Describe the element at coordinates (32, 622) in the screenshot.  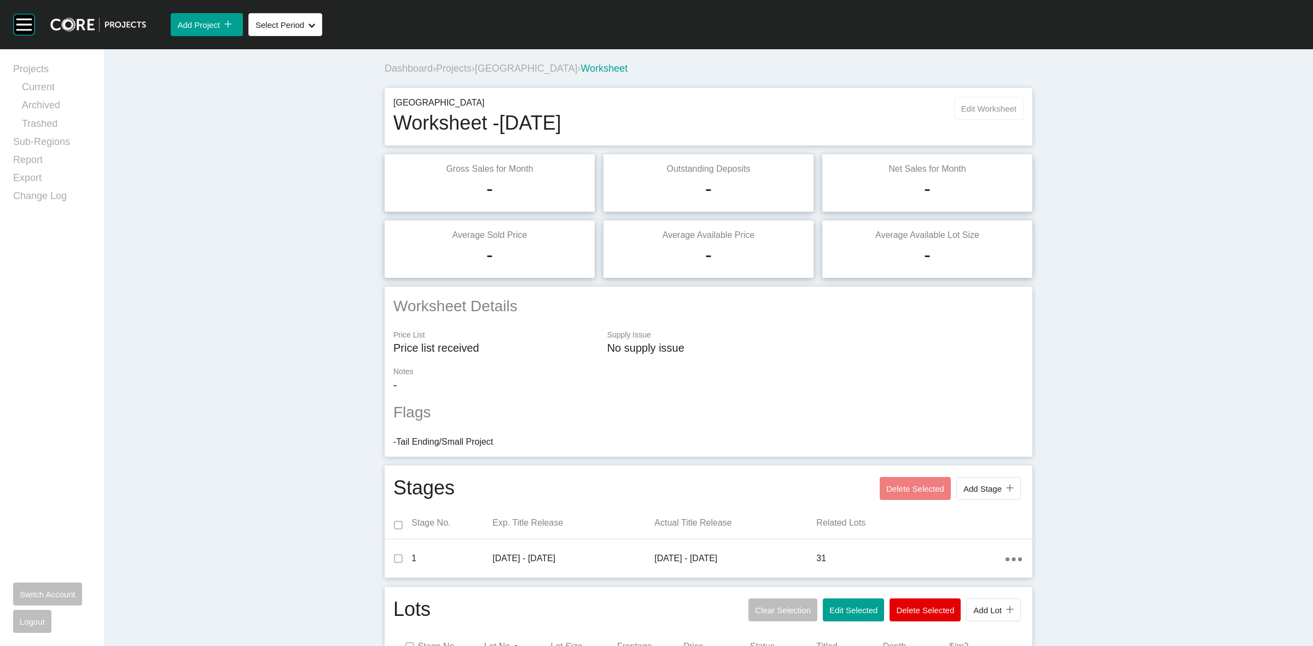
I see `button: Logout` at that location.